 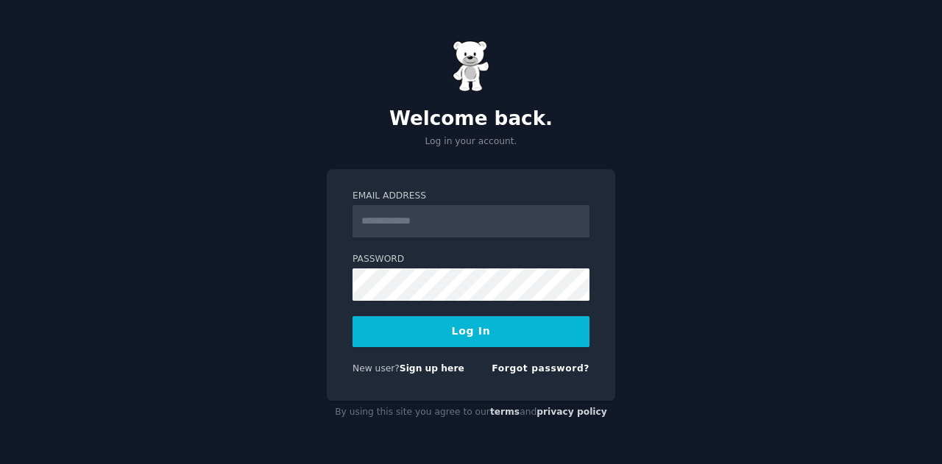 I want to click on a: terms, so click(x=505, y=412).